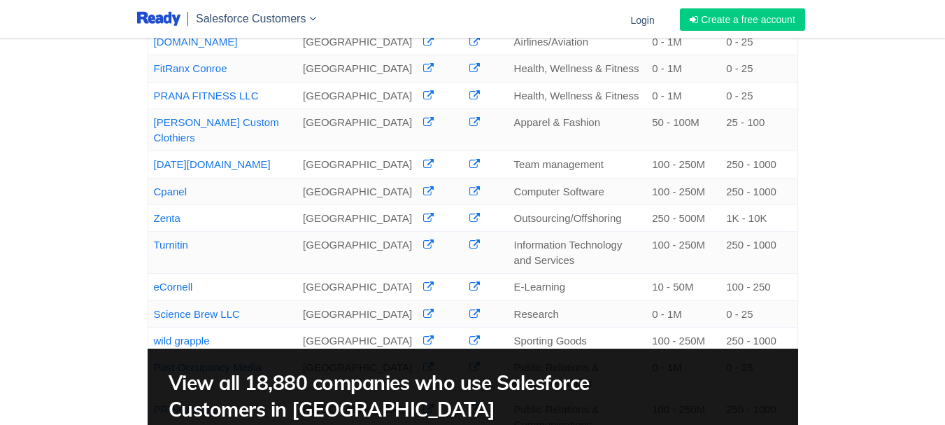  I want to click on a: eCornell, so click(173, 286).